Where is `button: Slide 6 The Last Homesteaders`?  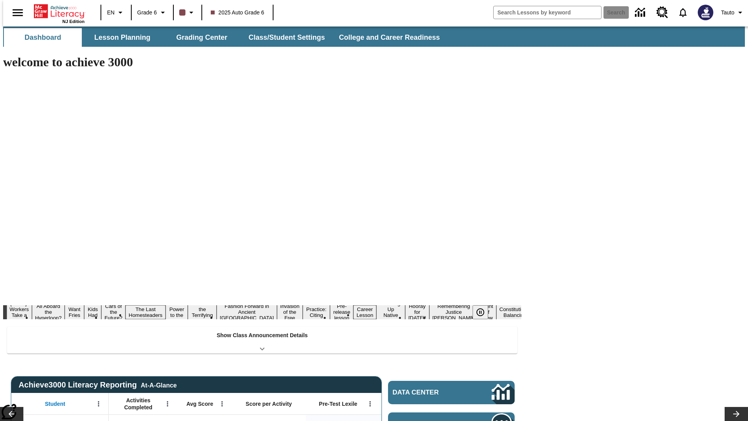
button: Slide 6 The Last Homesteaders is located at coordinates (145, 312).